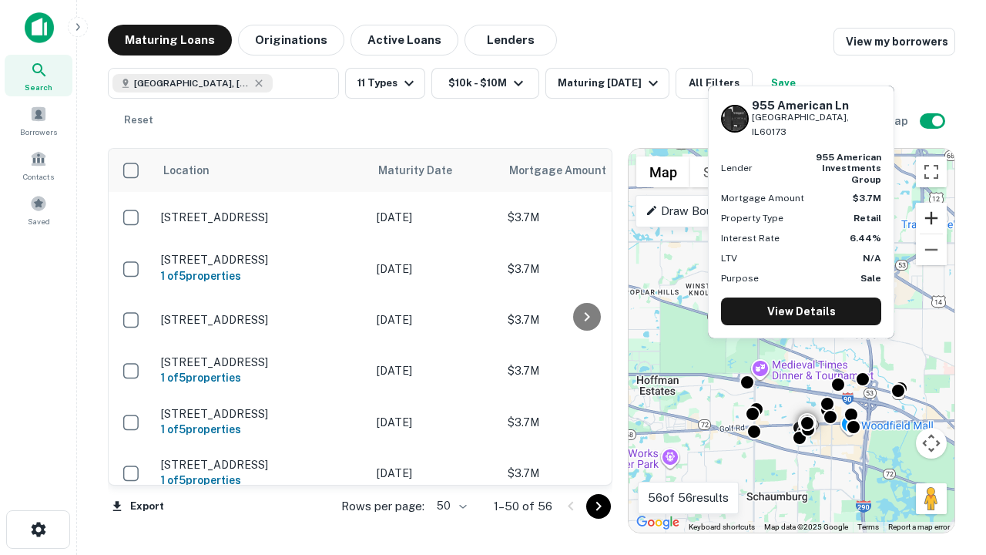 Image resolution: width=986 pixels, height=555 pixels. What do you see at coordinates (39, 132) in the screenshot?
I see `span: Borrowers` at bounding box center [39, 132].